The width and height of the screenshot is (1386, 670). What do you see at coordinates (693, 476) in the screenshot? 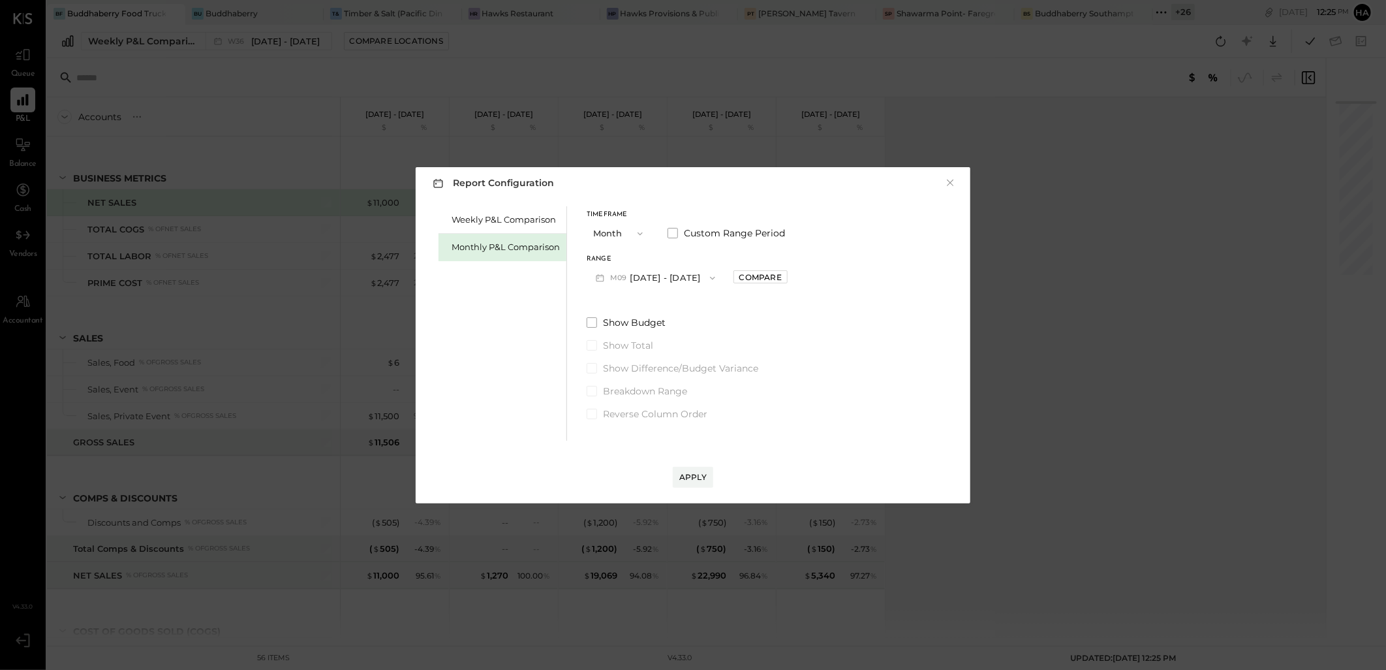
I see `div: Apply` at bounding box center [693, 476].